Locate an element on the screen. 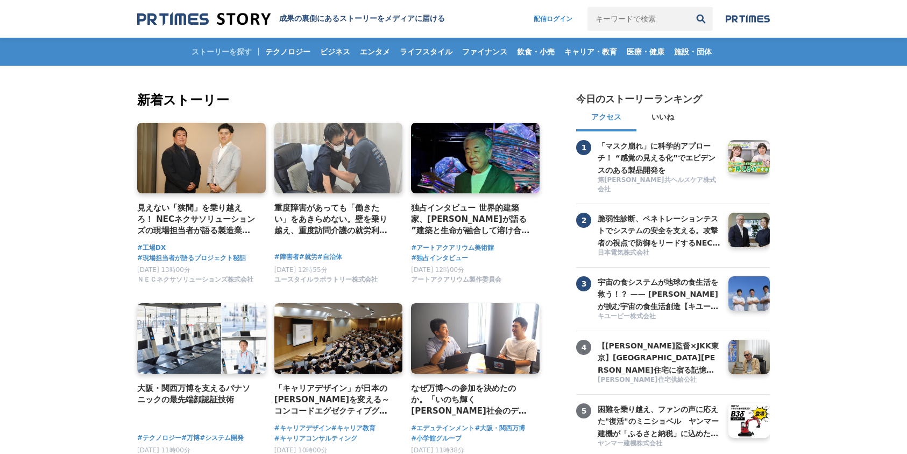  a: キユーピー株式会社 is located at coordinates (659, 316).